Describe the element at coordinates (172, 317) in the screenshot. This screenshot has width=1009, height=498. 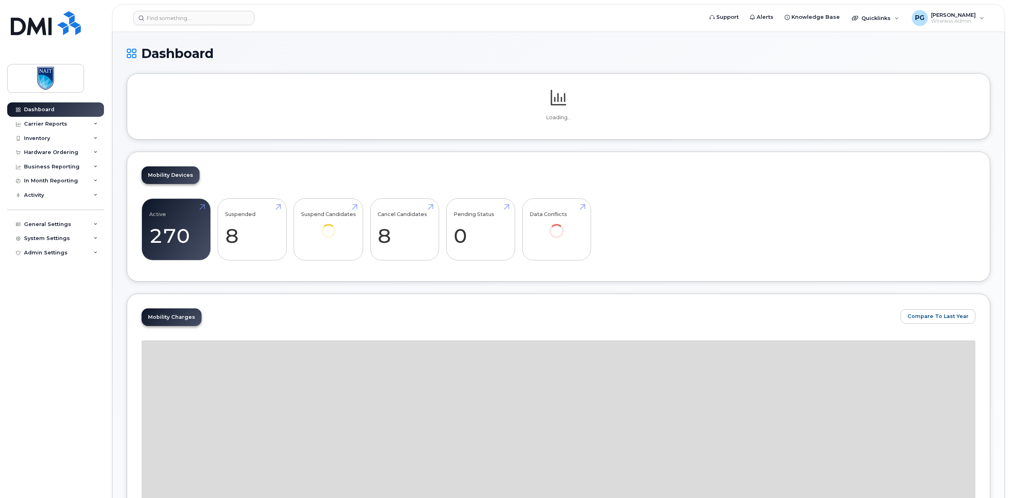
I see `a: Mobility Charges` at that location.